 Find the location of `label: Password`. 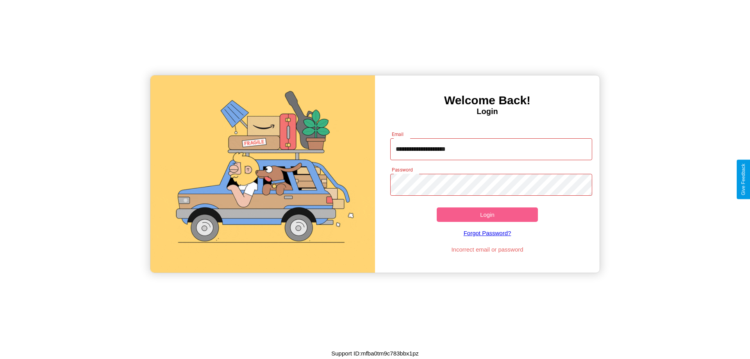

label: Password is located at coordinates (402, 170).